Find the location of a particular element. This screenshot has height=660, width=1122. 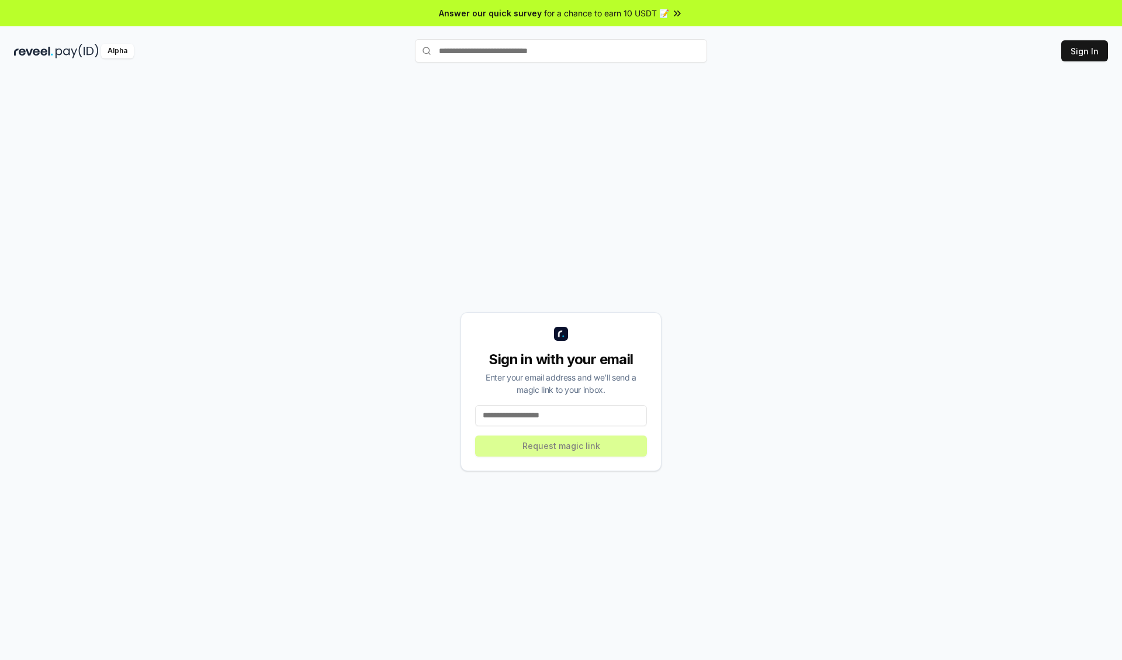

span: Answer our quick survey is located at coordinates (490, 13).